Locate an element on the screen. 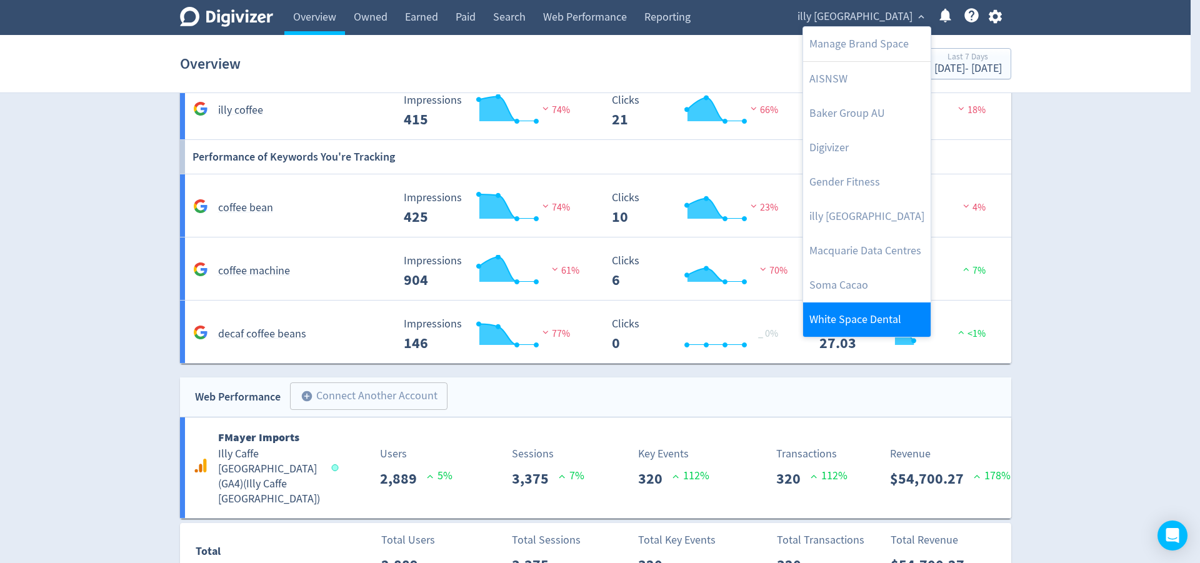 This screenshot has height=563, width=1200. a: Soma Cacao is located at coordinates (867, 285).